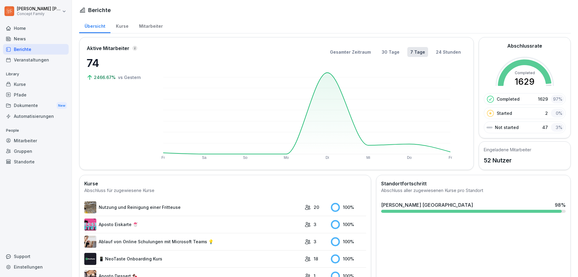 The width and height of the screenshot is (578, 277). I want to click on p: Completed, so click(508, 99).